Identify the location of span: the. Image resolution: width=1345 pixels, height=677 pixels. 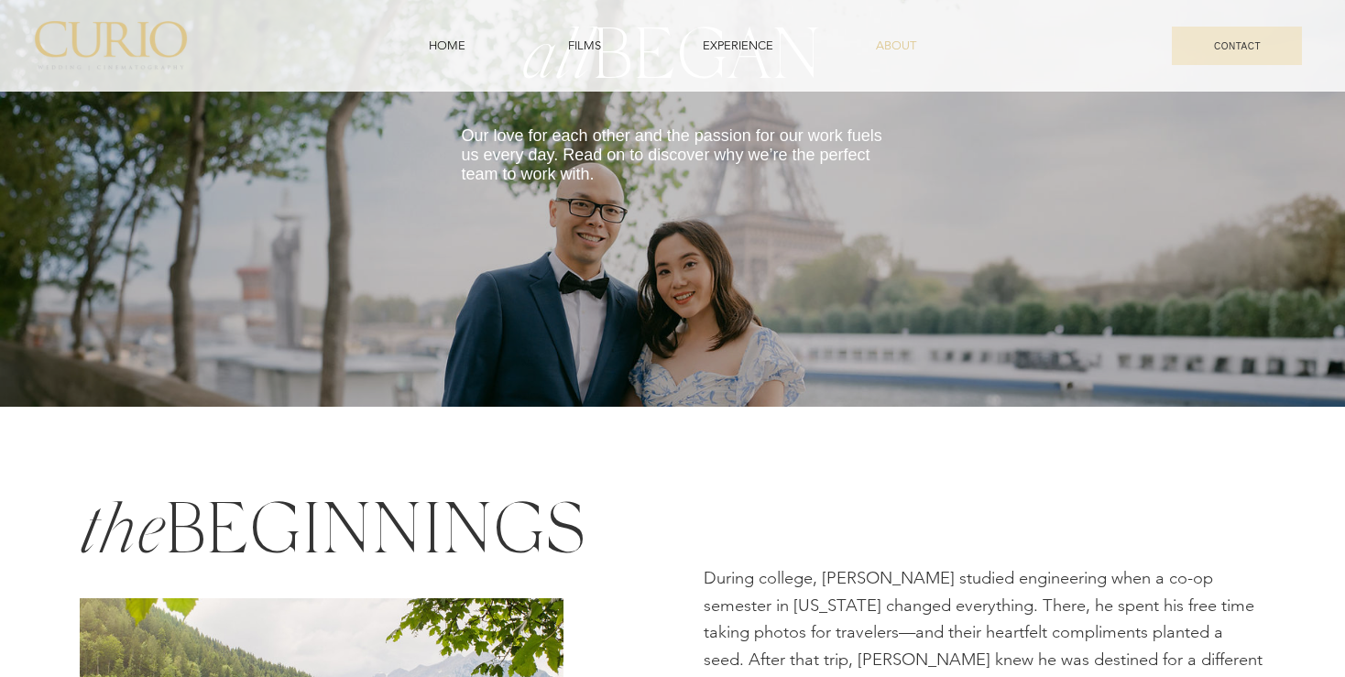
(332, 525).